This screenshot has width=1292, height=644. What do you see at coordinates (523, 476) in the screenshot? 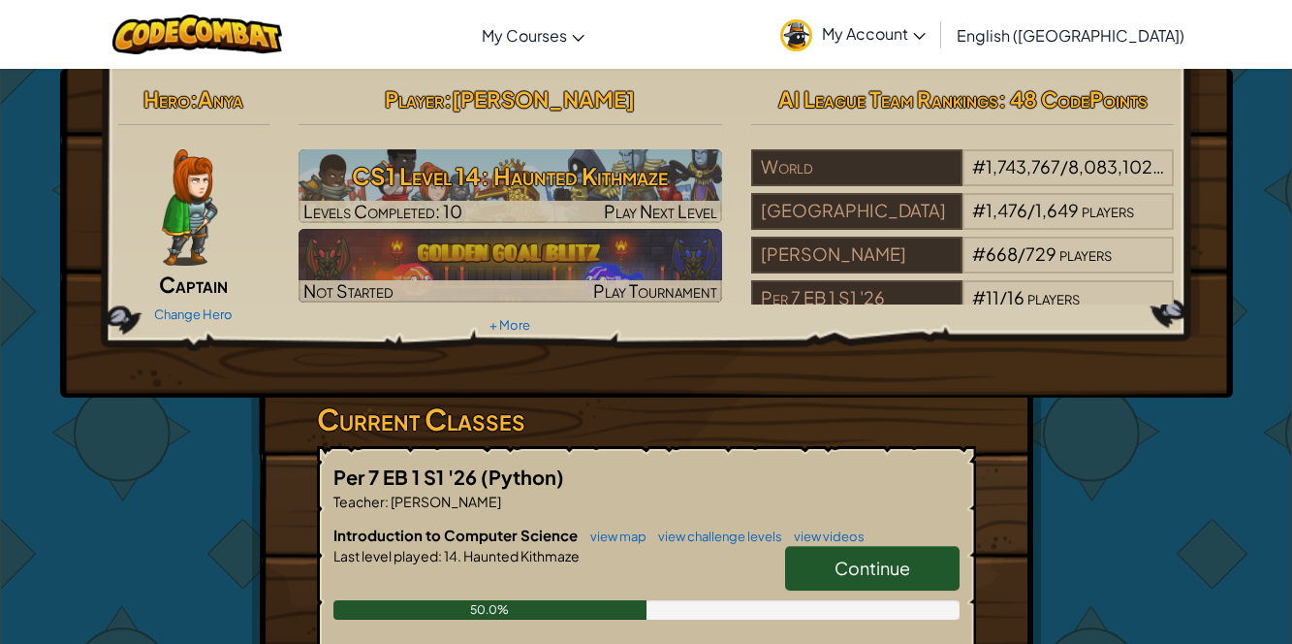
I see `span: (Python)` at bounding box center [523, 476].